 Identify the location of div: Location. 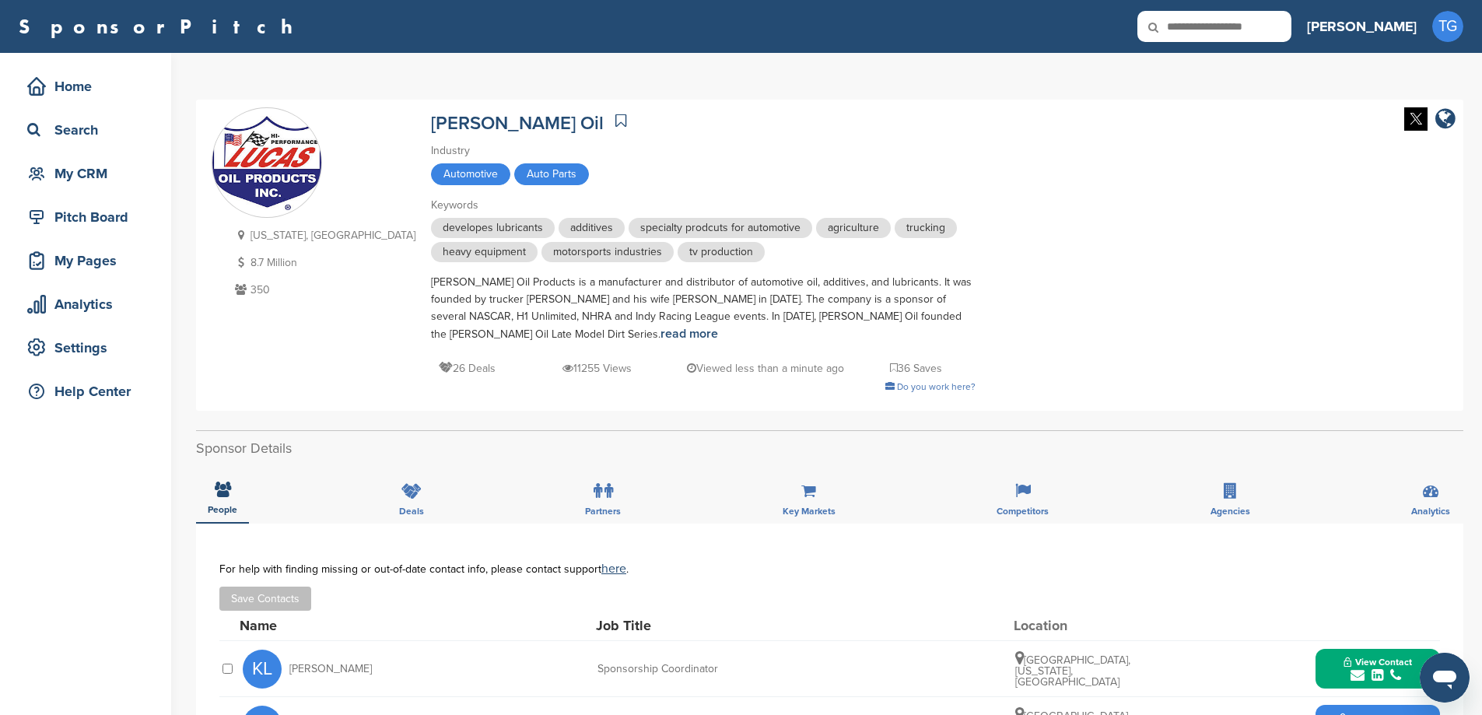
(1072, 625).